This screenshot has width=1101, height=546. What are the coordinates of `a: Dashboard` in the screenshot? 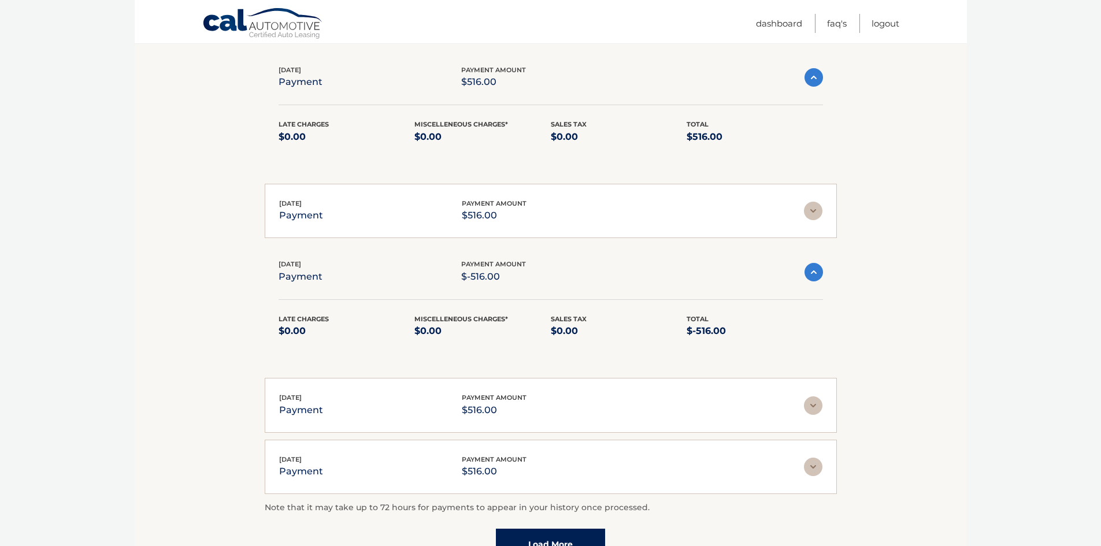 It's located at (779, 23).